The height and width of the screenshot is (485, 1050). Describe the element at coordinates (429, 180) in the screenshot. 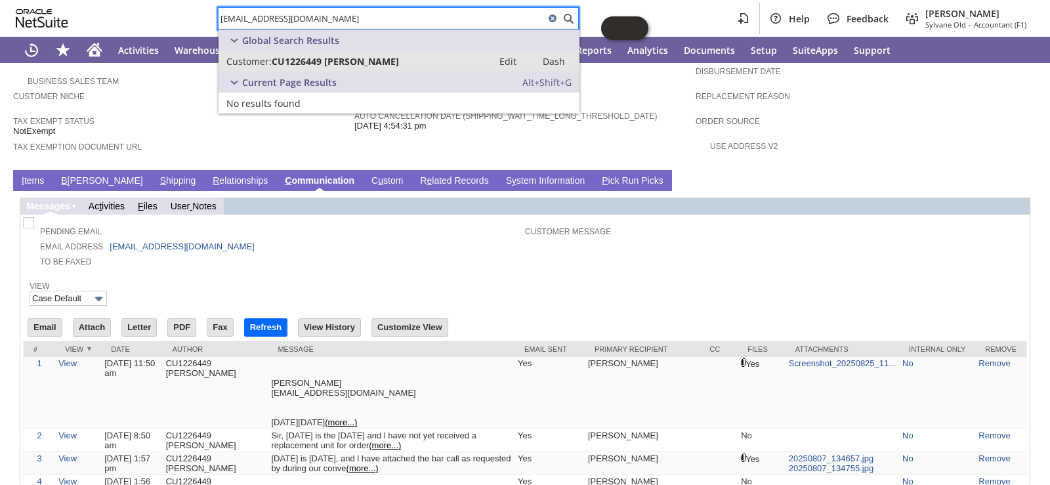

I see `span: e` at that location.